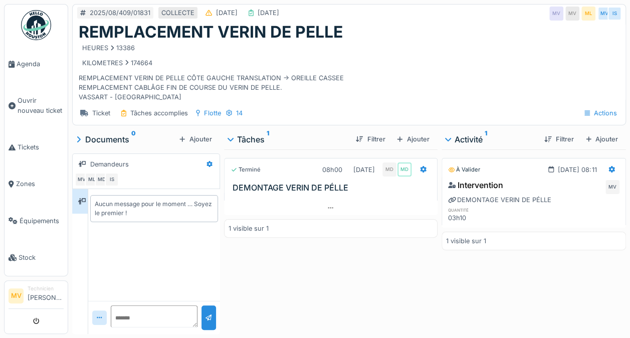  Describe the element at coordinates (40, 64) in the screenshot. I see `span: Agenda` at that location.